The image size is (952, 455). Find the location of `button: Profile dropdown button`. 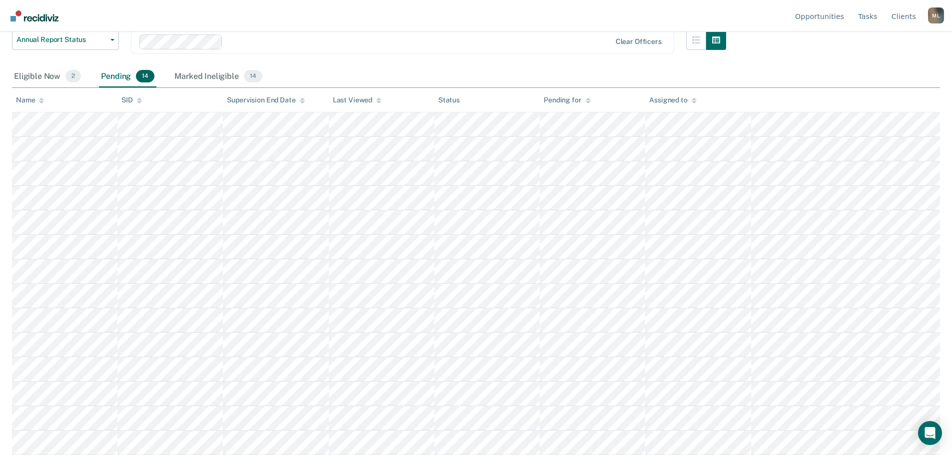

button: Profile dropdown button is located at coordinates (936, 15).